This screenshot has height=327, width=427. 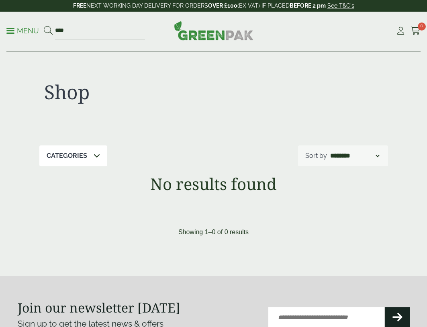 What do you see at coordinates (416, 31) in the screenshot?
I see `i: Cart` at bounding box center [416, 31].